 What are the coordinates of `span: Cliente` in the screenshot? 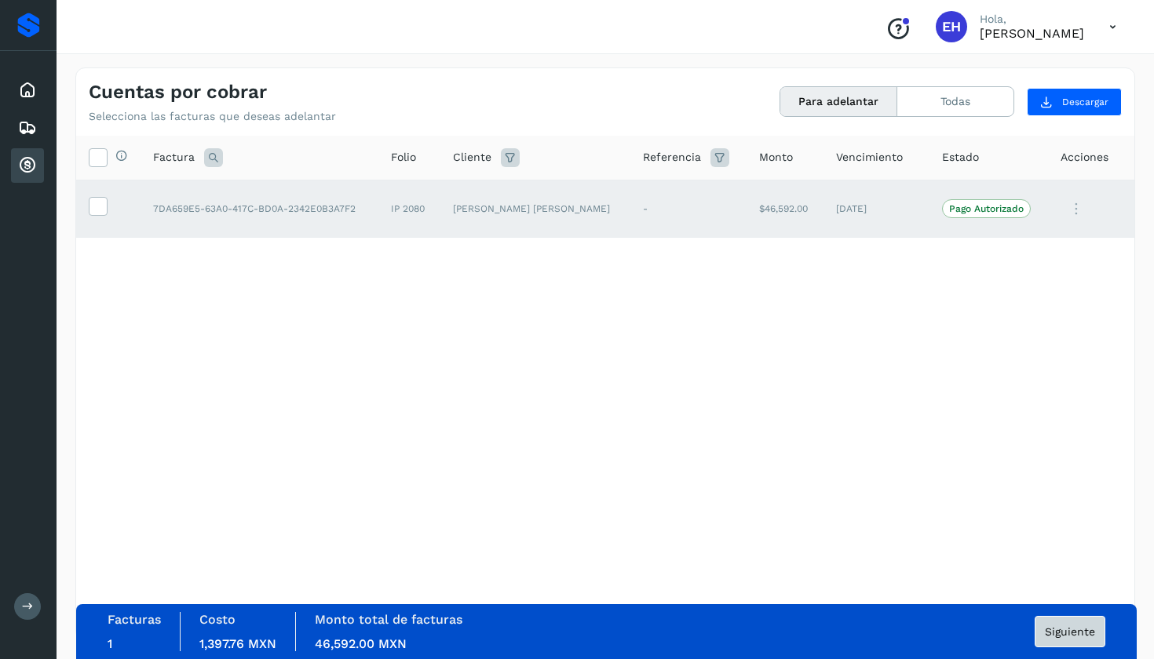 It's located at (472, 157).